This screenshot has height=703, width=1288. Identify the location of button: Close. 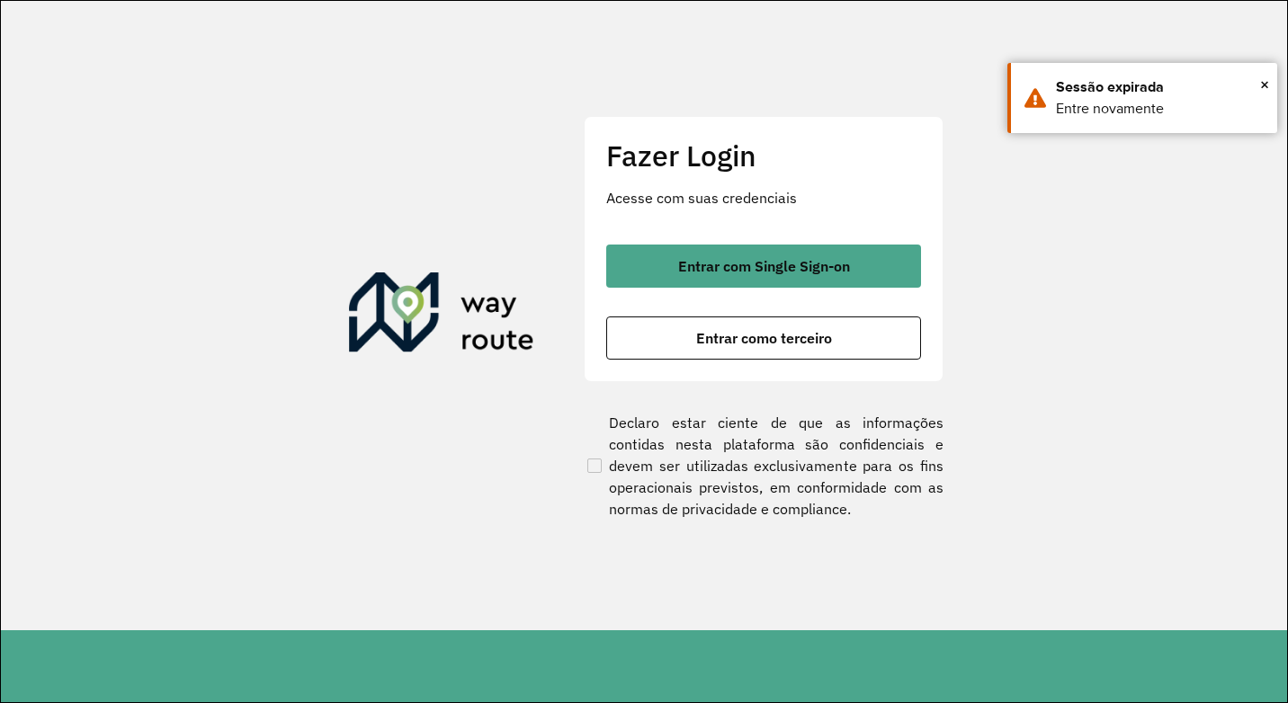
(1264, 85).